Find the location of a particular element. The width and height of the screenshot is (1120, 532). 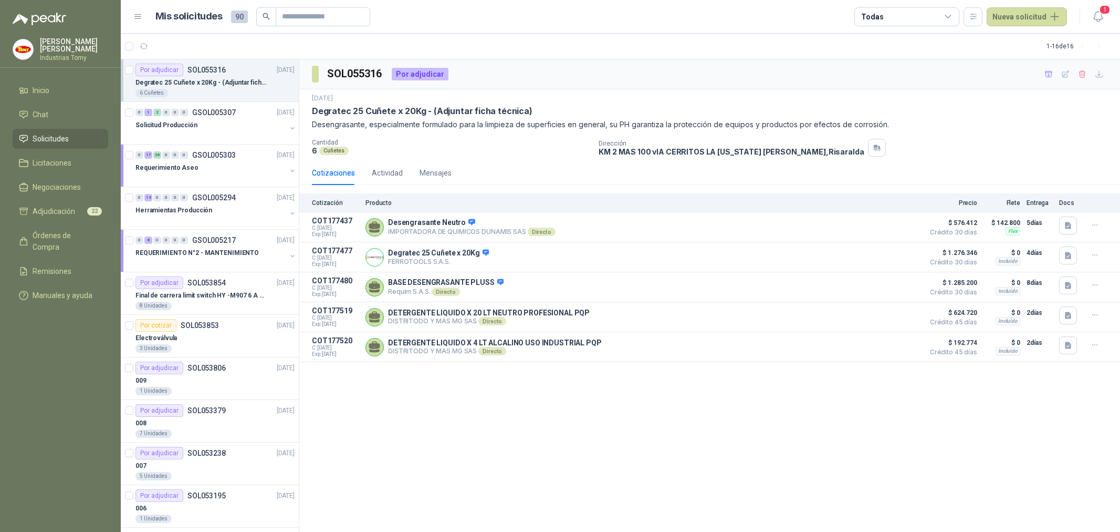

p: SOL053195 is located at coordinates (206, 495).